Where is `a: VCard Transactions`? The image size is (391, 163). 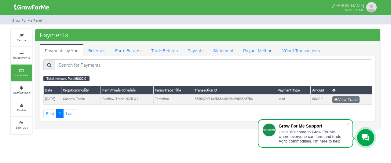
a: VCard Transactions is located at coordinates (301, 50).